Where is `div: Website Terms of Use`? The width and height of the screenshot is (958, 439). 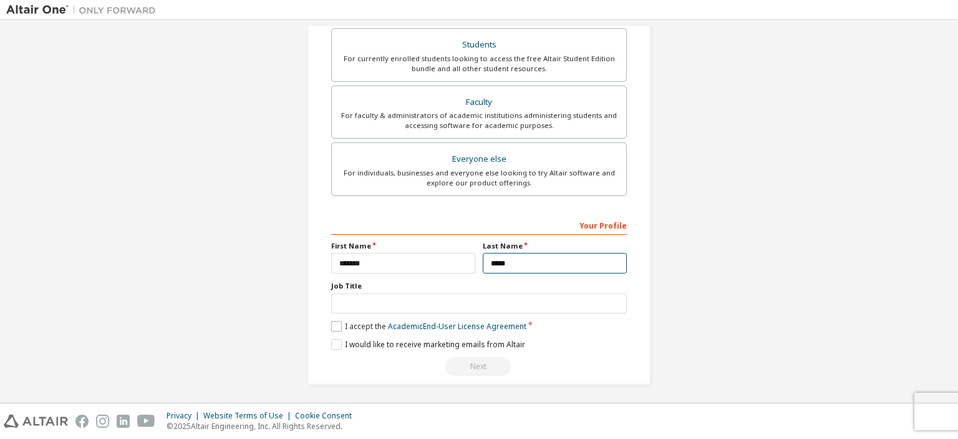 div: Website Terms of Use is located at coordinates (249, 415).